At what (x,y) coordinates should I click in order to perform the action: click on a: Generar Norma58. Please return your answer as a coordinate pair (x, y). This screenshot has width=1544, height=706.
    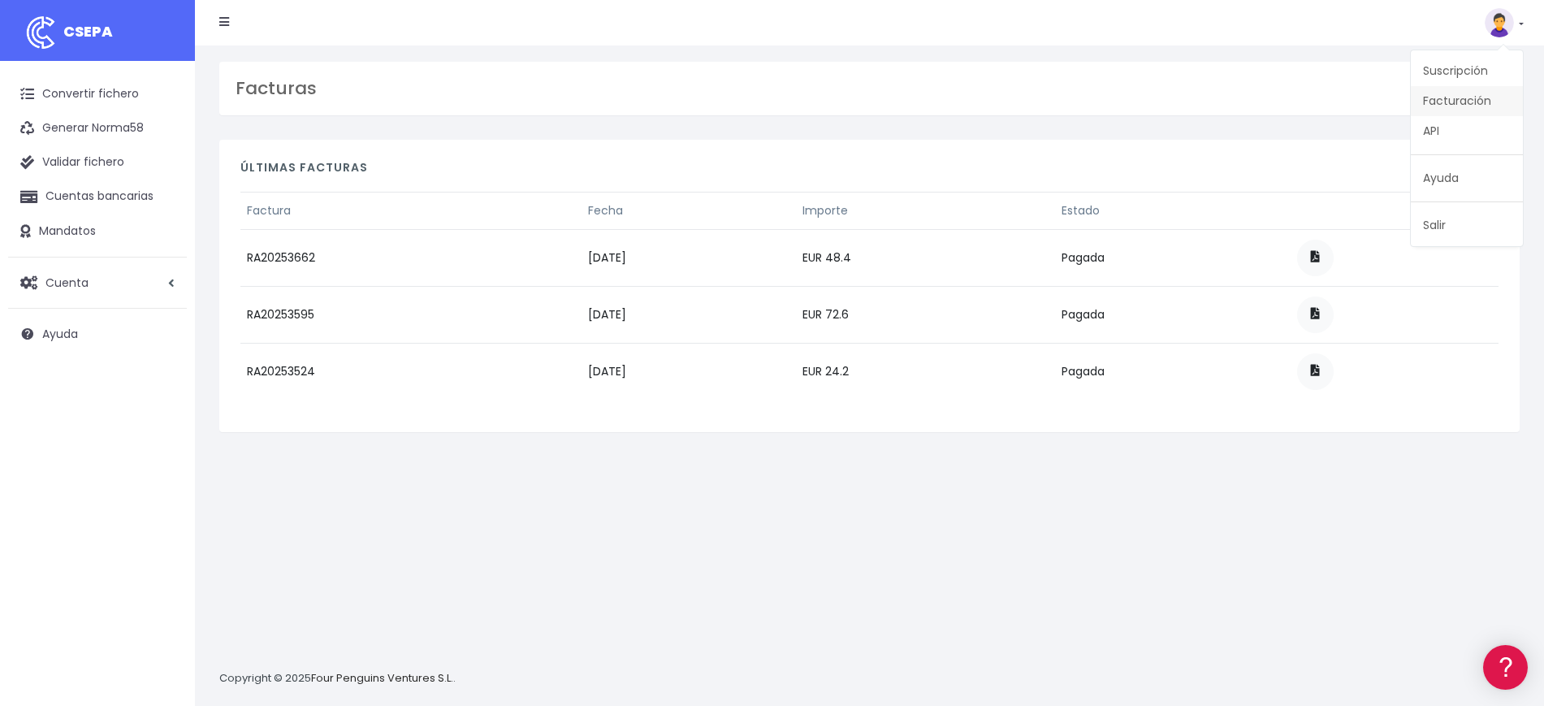
    Looking at the image, I should click on (97, 128).